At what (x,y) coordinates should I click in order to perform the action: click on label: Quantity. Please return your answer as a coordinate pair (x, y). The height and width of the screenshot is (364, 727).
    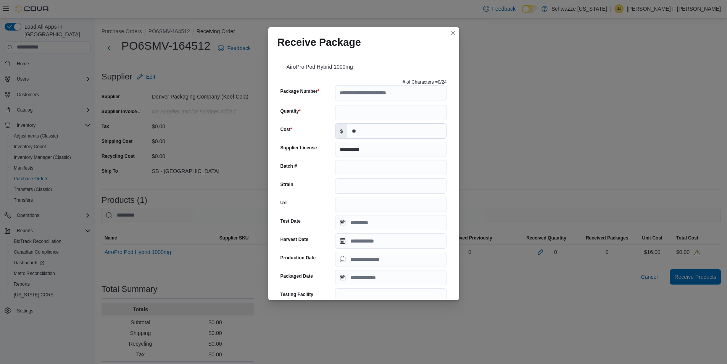
    Looking at the image, I should click on (290, 111).